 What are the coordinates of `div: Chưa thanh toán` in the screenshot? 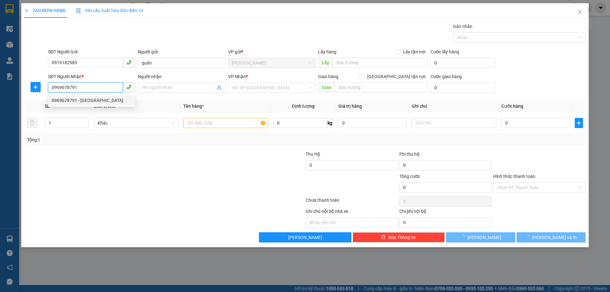 It's located at (352, 202).